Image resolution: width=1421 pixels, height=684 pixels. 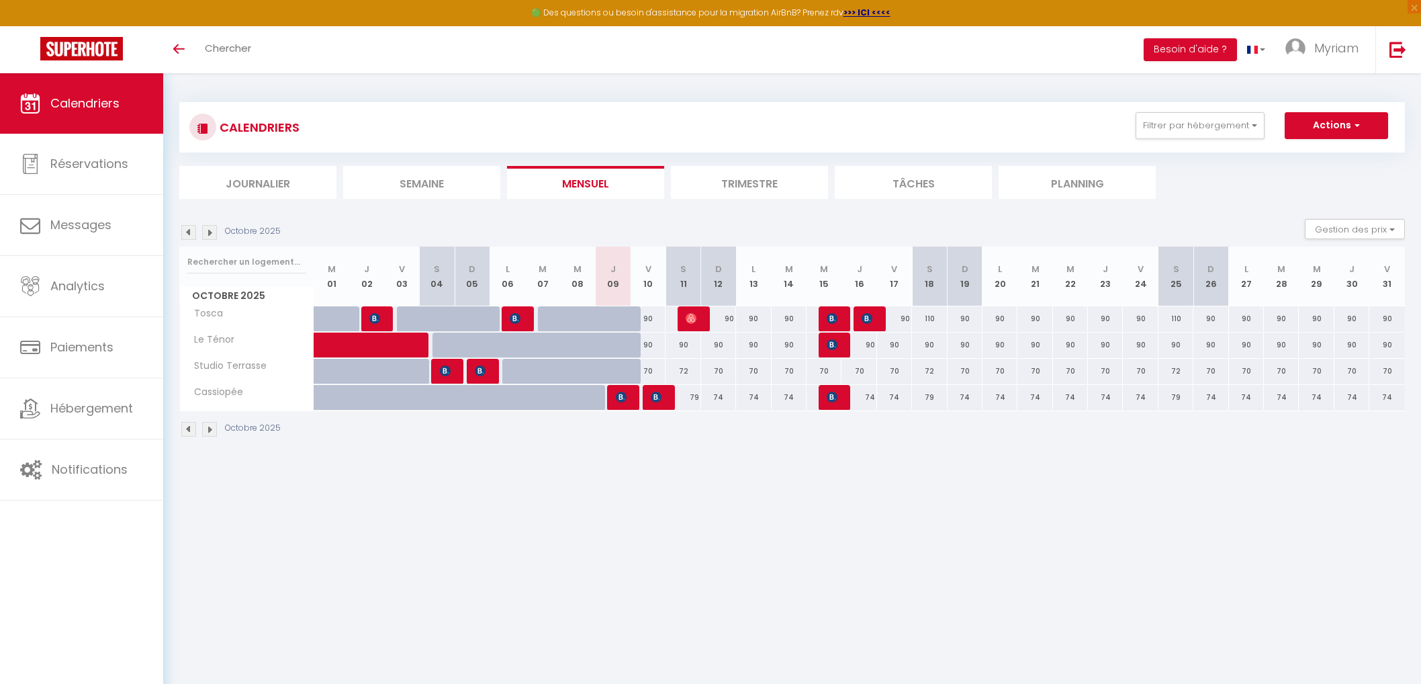 What do you see at coordinates (472, 276) in the screenshot?
I see `th: 05` at bounding box center [472, 276].